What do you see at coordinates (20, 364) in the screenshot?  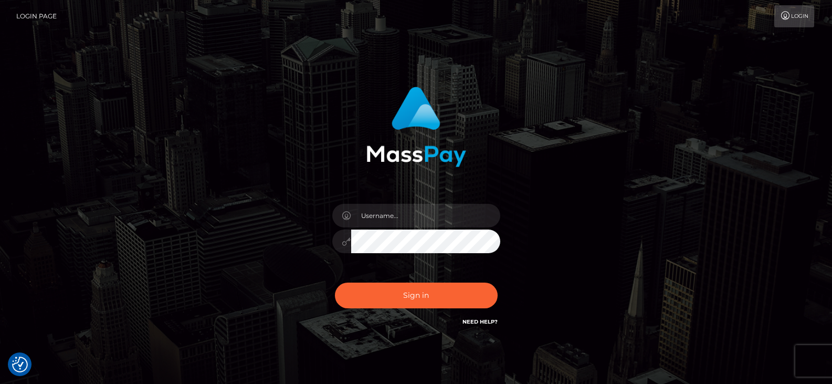 I see `button: Consent Preferences` at bounding box center [20, 364].